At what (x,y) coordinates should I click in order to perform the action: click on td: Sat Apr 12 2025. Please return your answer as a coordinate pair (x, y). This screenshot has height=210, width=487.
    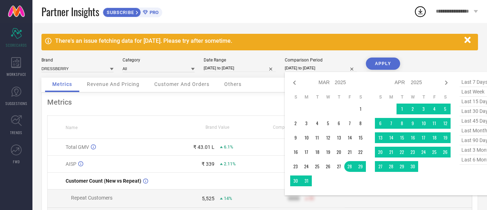
    Looking at the image, I should click on (445, 124).